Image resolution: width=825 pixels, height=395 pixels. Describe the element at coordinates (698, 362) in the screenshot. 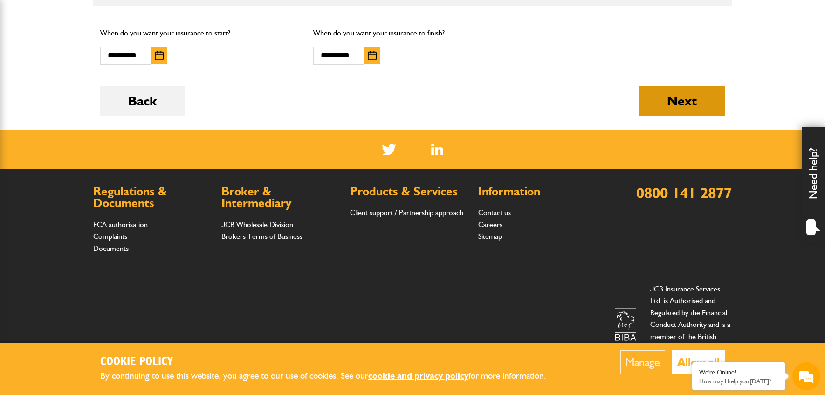

I see `button: Allow all` at that location.